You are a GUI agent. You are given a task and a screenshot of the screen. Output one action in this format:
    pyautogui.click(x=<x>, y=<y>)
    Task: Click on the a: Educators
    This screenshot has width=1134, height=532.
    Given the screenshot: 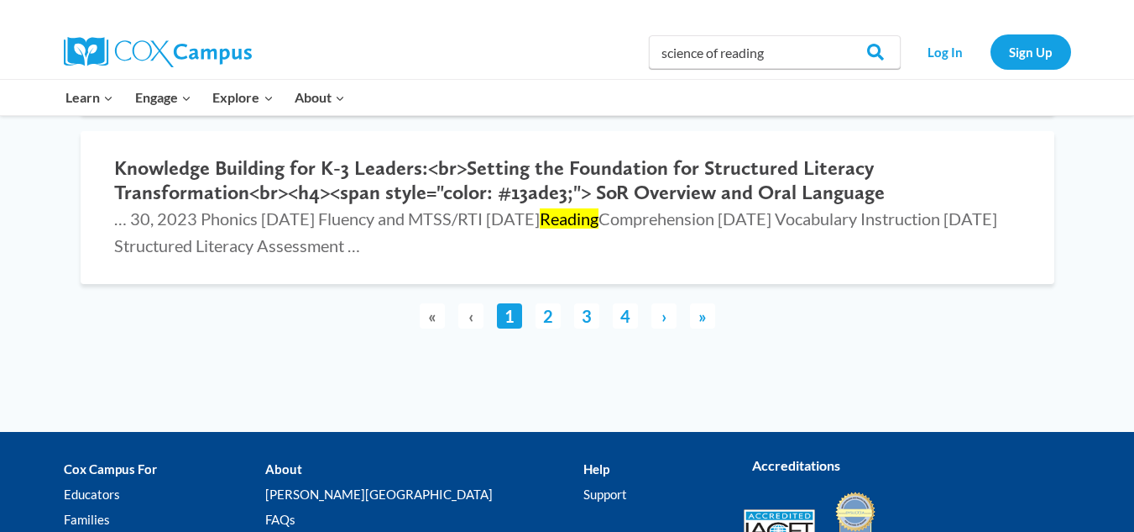 What is the action you would take?
    pyautogui.click(x=165, y=495)
    